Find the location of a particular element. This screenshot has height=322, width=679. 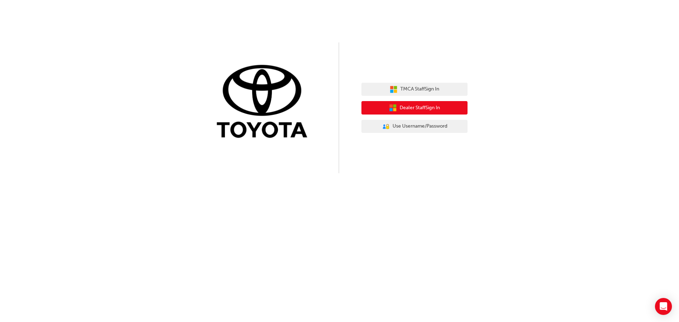

span: Use Username/Password is located at coordinates (420, 126).